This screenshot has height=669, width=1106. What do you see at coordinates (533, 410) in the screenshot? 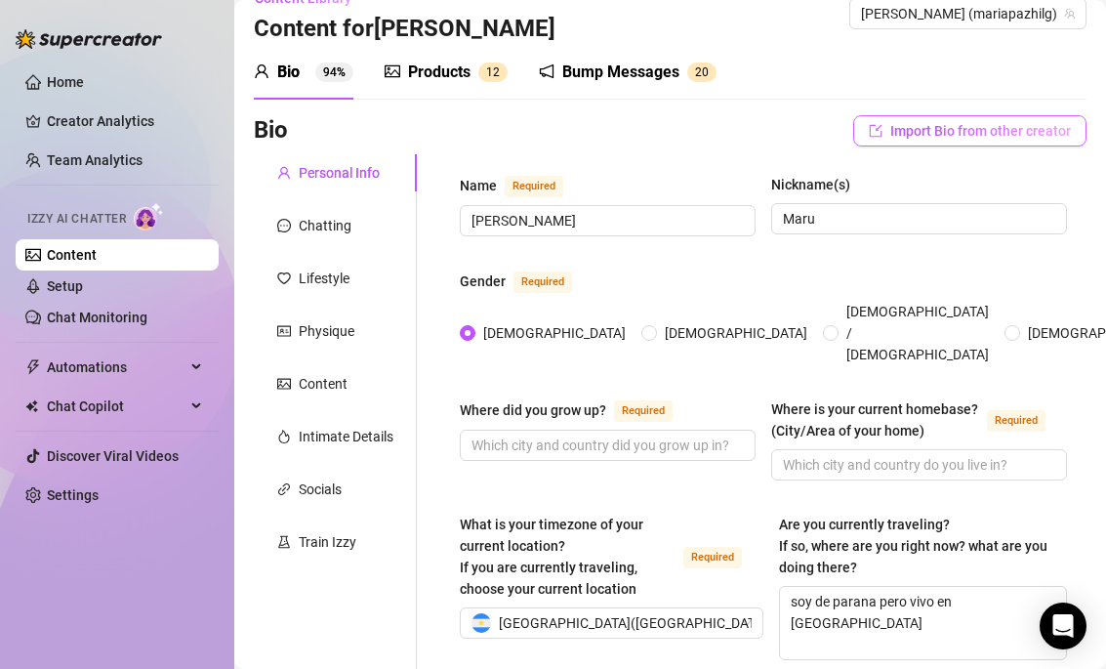
I see `div: Where did you grow up?` at bounding box center [533, 410].